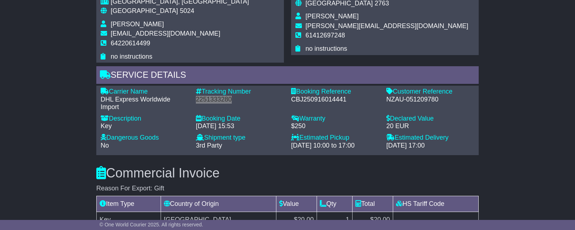 Image resolution: width=575 pixels, height=230 pixels. What do you see at coordinates (209, 145) in the screenshot?
I see `span: 3rd Party` at bounding box center [209, 145].